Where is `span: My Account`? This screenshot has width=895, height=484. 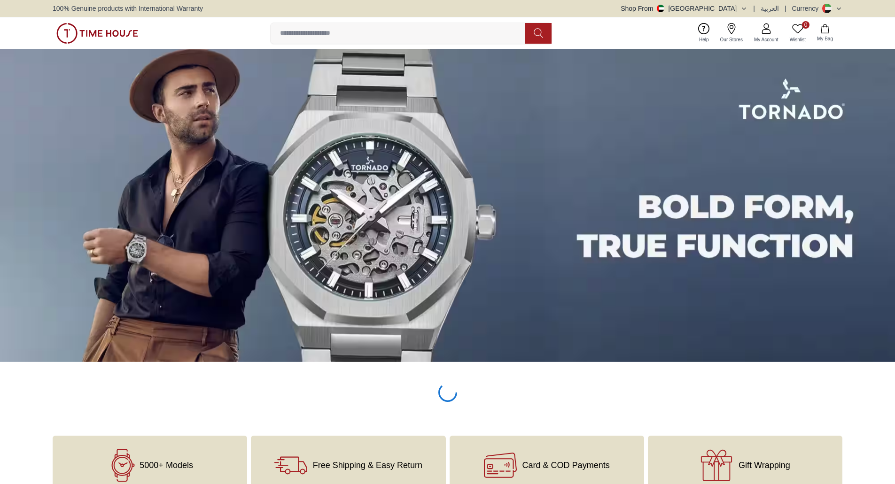 span: My Account is located at coordinates (766, 39).